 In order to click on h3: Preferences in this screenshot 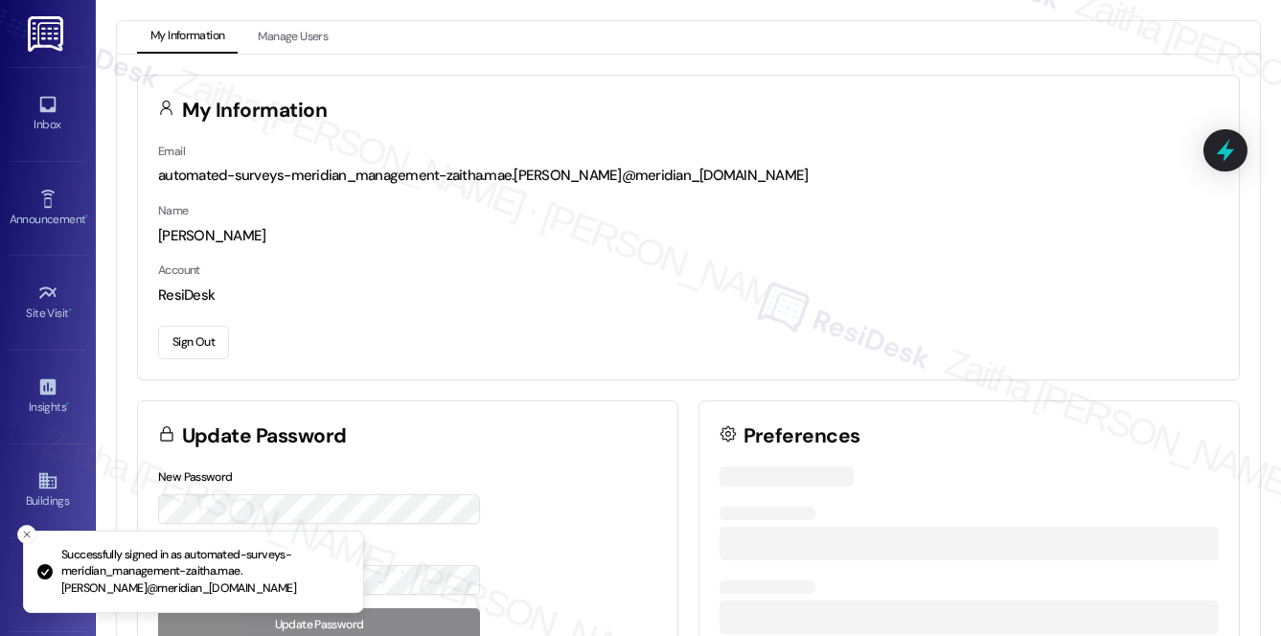, I will do `click(802, 436)`.